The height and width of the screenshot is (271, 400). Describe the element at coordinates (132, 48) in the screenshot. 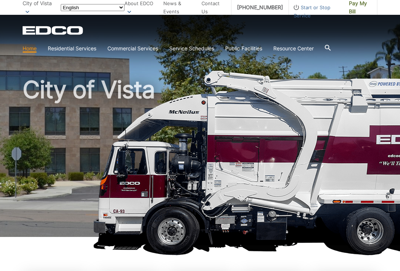

I see `a: Commercial Services` at that location.